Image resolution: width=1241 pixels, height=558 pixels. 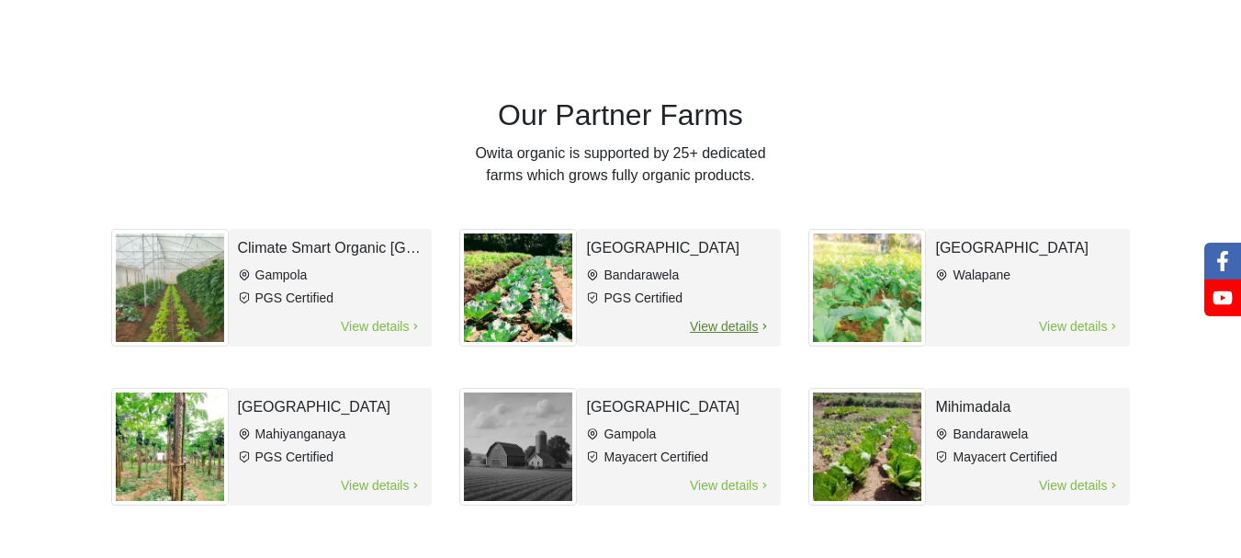 What do you see at coordinates (867, 447) in the screenshot?
I see `img: Mihimadala` at bounding box center [867, 447].